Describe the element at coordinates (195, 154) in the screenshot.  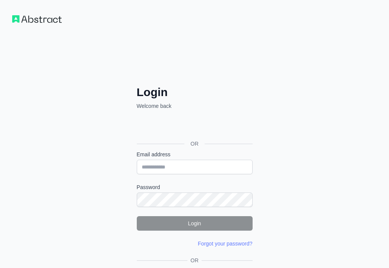
I see `label: Email address` at that location.